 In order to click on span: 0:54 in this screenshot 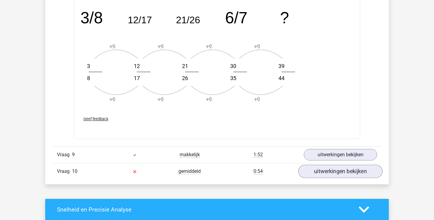, I will do `click(258, 171)`.